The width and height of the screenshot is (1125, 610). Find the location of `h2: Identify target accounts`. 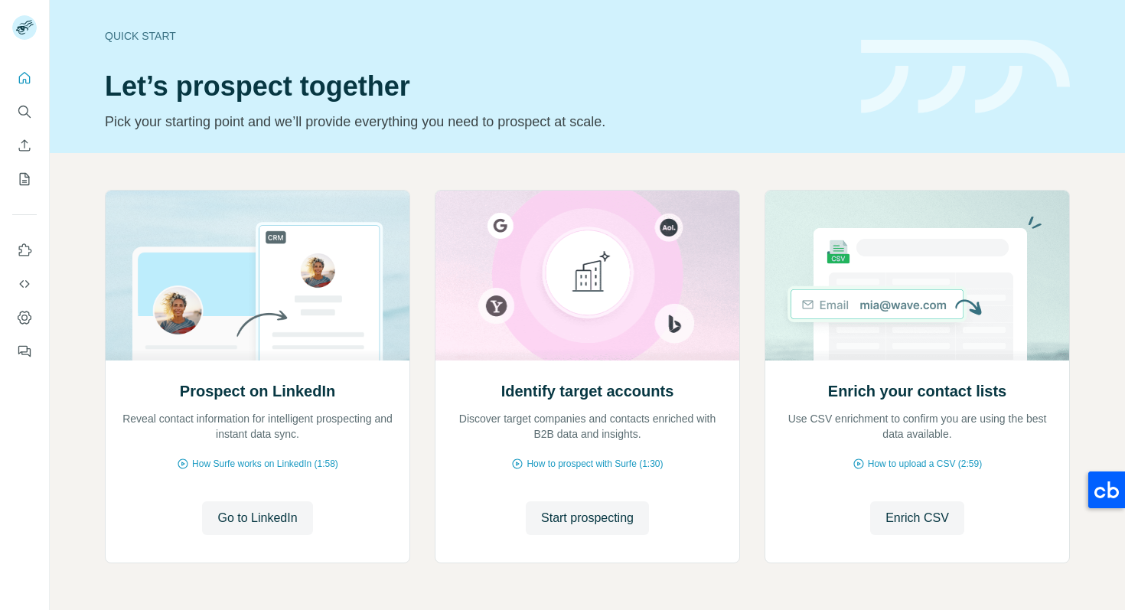

h2: Identify target accounts is located at coordinates (588, 391).